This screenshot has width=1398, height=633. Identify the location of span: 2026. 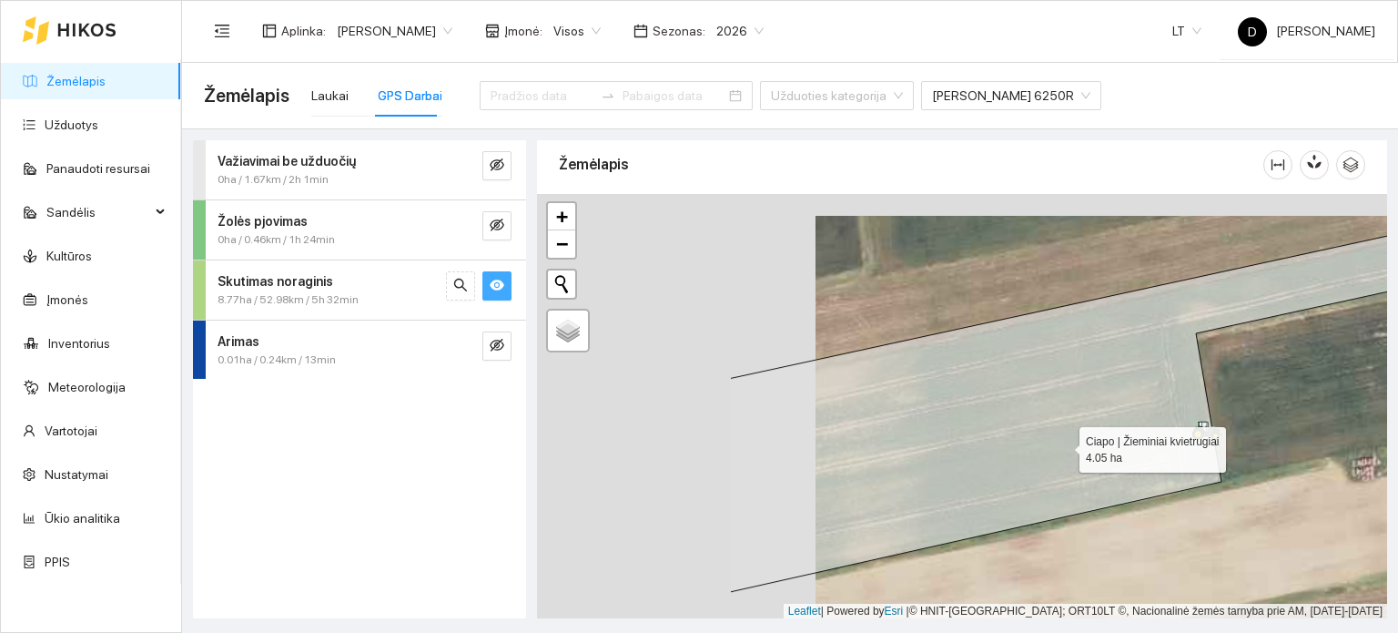
(740, 31).